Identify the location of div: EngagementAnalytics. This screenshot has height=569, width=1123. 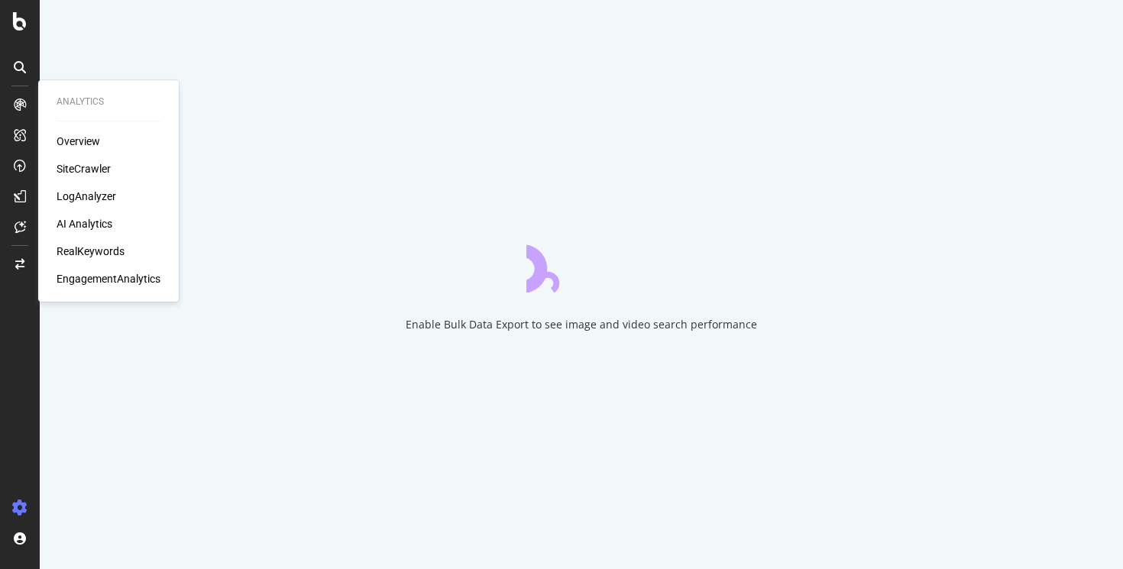
(109, 279).